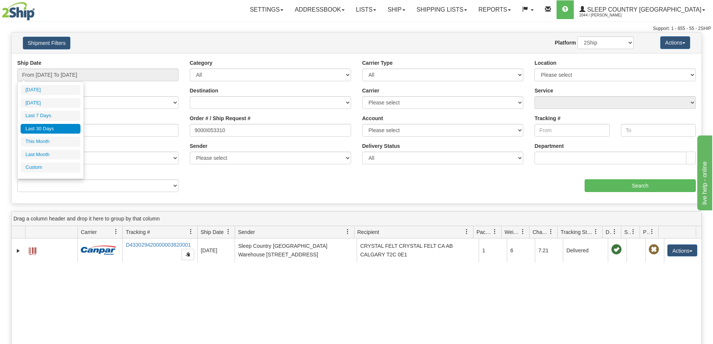 The image size is (713, 344). Describe the element at coordinates (246, 232) in the screenshot. I see `span: Sender` at that location.